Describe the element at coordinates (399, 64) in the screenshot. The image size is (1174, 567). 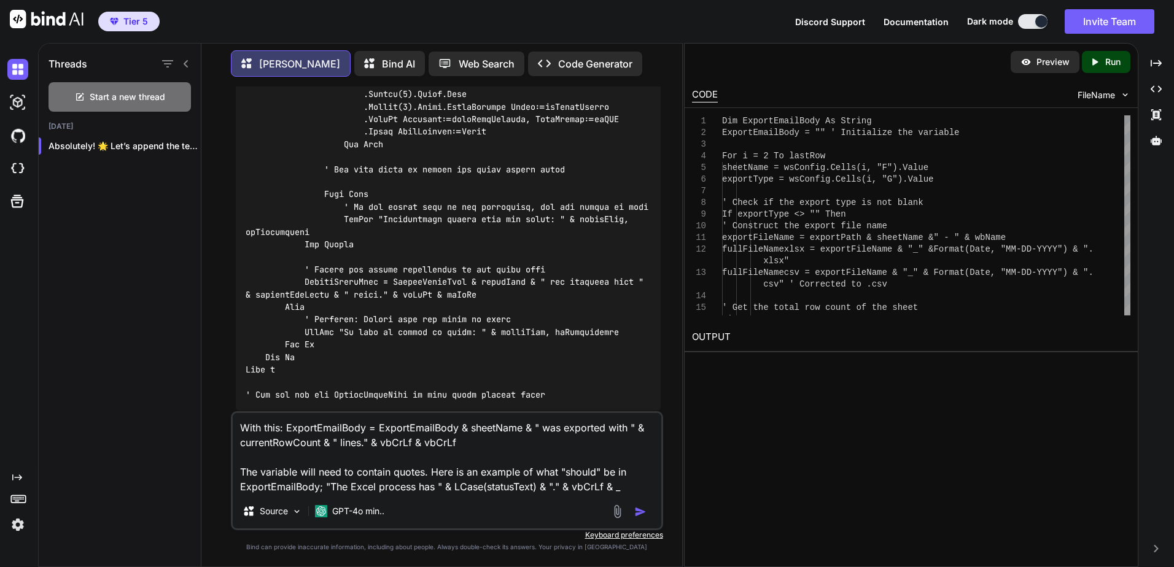
I see `p: Bind AI` at that location.